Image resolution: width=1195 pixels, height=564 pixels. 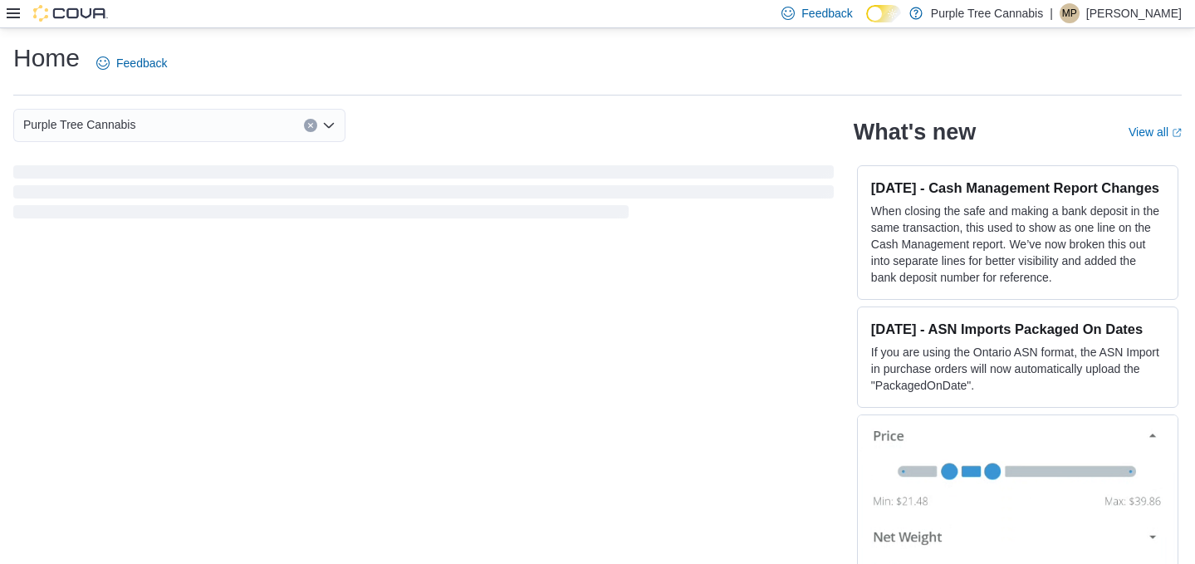 What do you see at coordinates (866, 22) in the screenshot?
I see `span: Dark Mode` at bounding box center [866, 22].